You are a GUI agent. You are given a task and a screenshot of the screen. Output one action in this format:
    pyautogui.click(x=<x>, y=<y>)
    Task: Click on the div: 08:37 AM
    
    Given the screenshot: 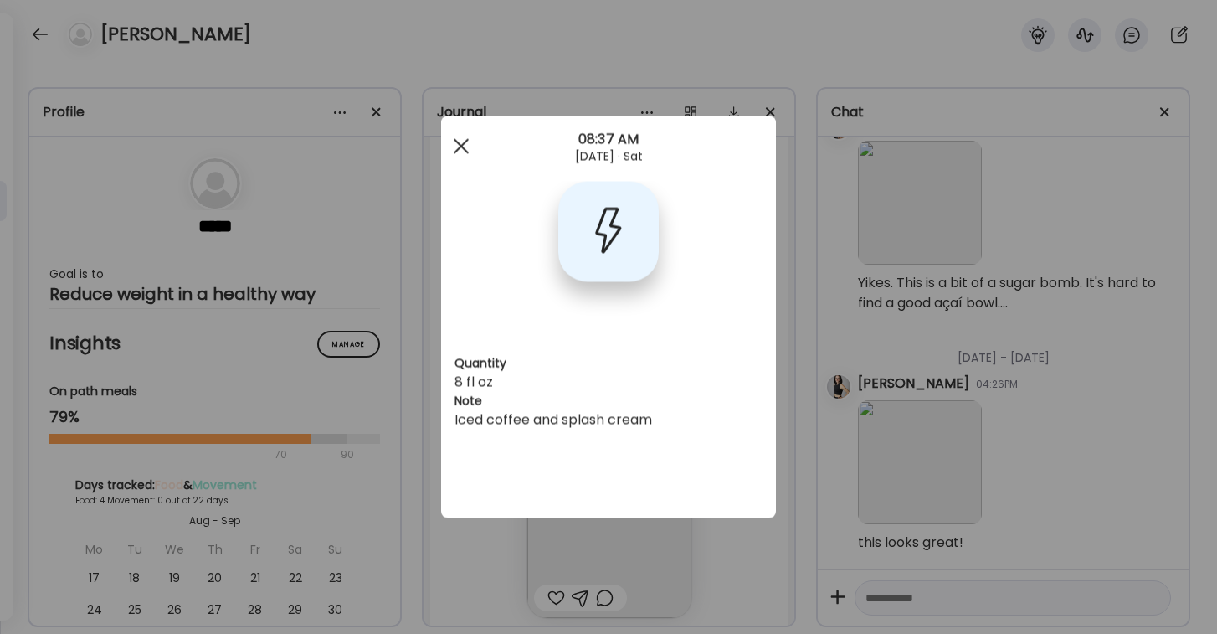 What is the action you would take?
    pyautogui.click(x=608, y=140)
    